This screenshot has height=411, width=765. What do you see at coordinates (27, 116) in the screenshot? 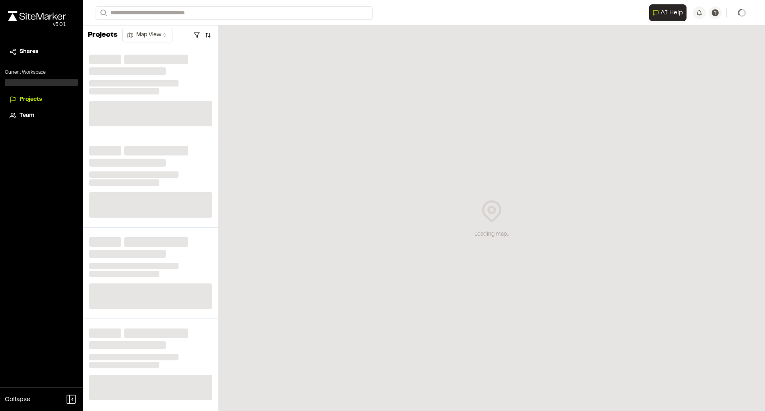
I see `span: Team` at bounding box center [27, 116].